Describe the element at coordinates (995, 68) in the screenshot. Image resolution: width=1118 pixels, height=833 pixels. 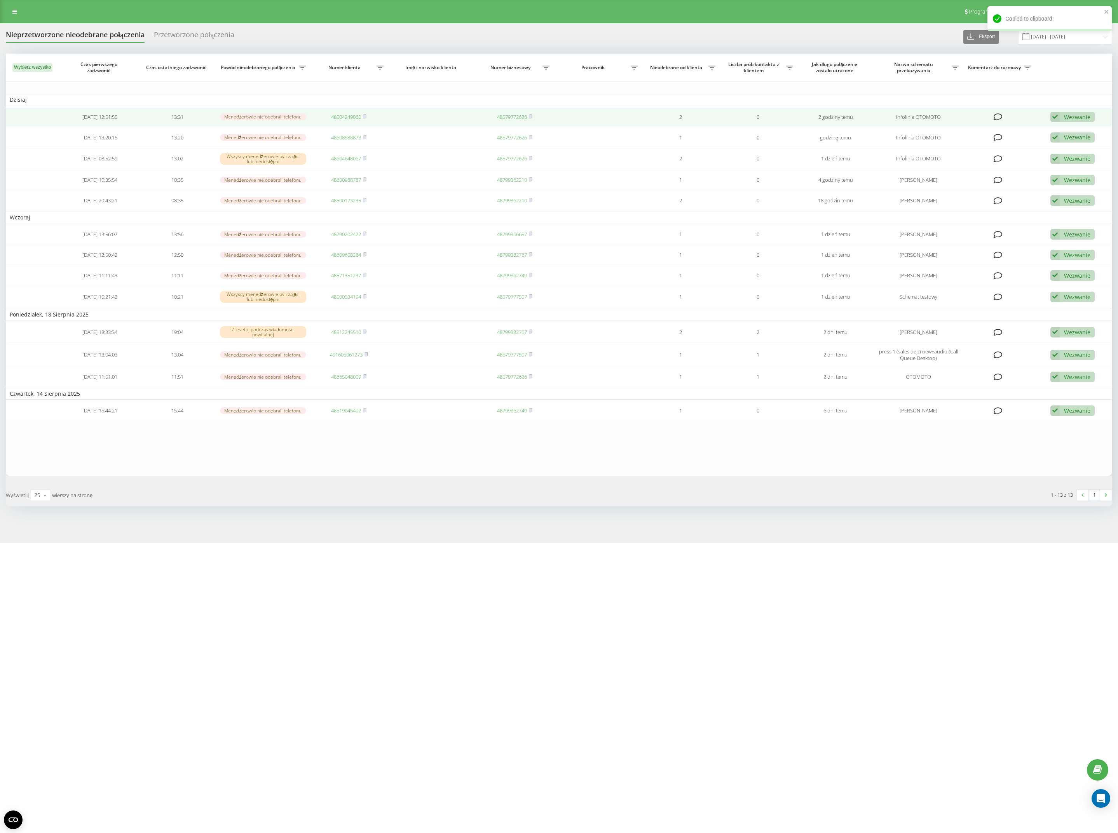
I see `span: Komentarz do rozmowy` at that location.